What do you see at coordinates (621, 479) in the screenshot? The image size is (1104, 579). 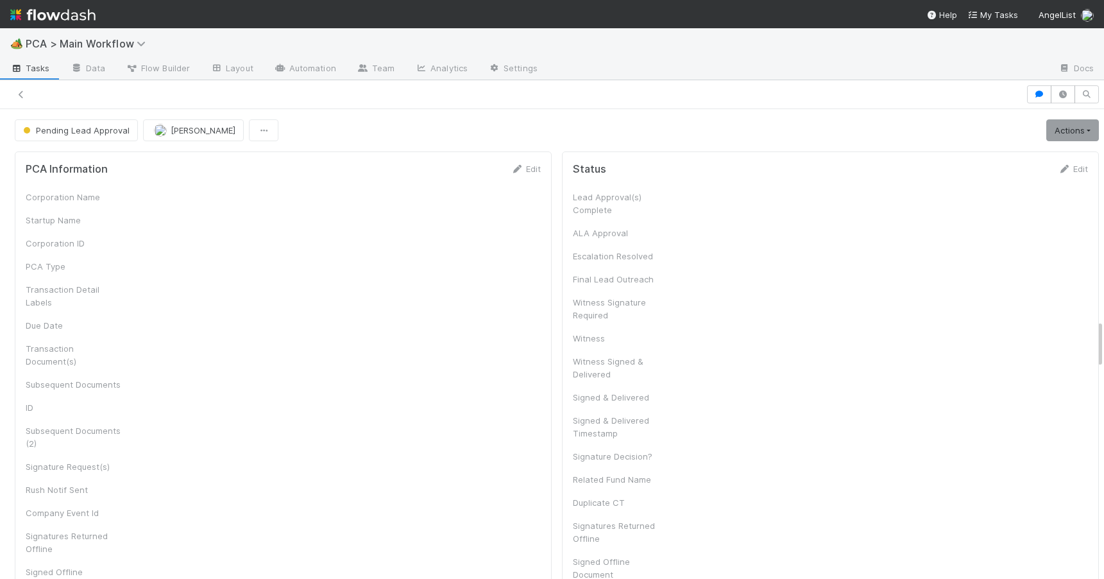 I see `div: Related Fund Name` at bounding box center [621, 479].